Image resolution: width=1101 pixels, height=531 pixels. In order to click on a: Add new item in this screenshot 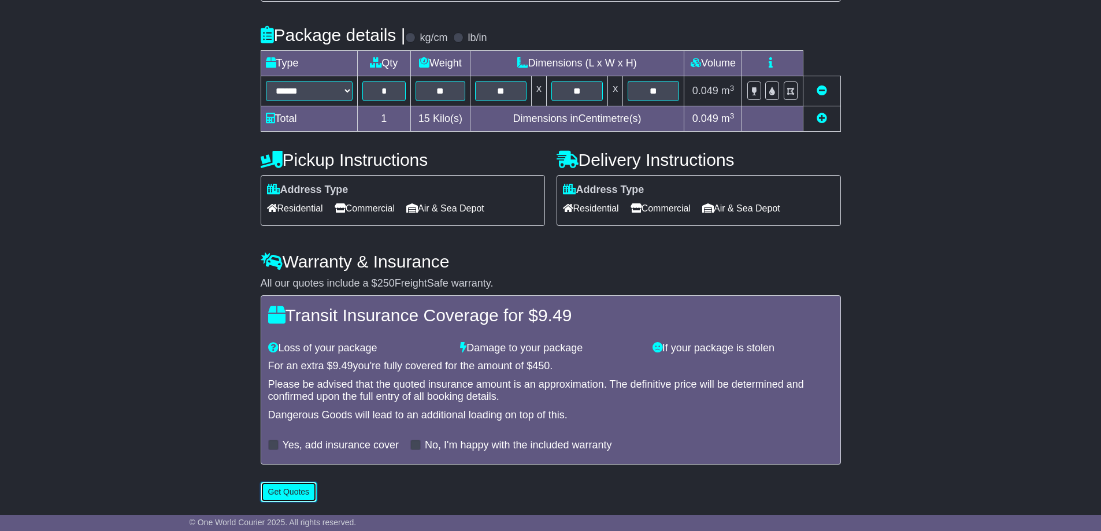, I will do `click(822, 118)`.